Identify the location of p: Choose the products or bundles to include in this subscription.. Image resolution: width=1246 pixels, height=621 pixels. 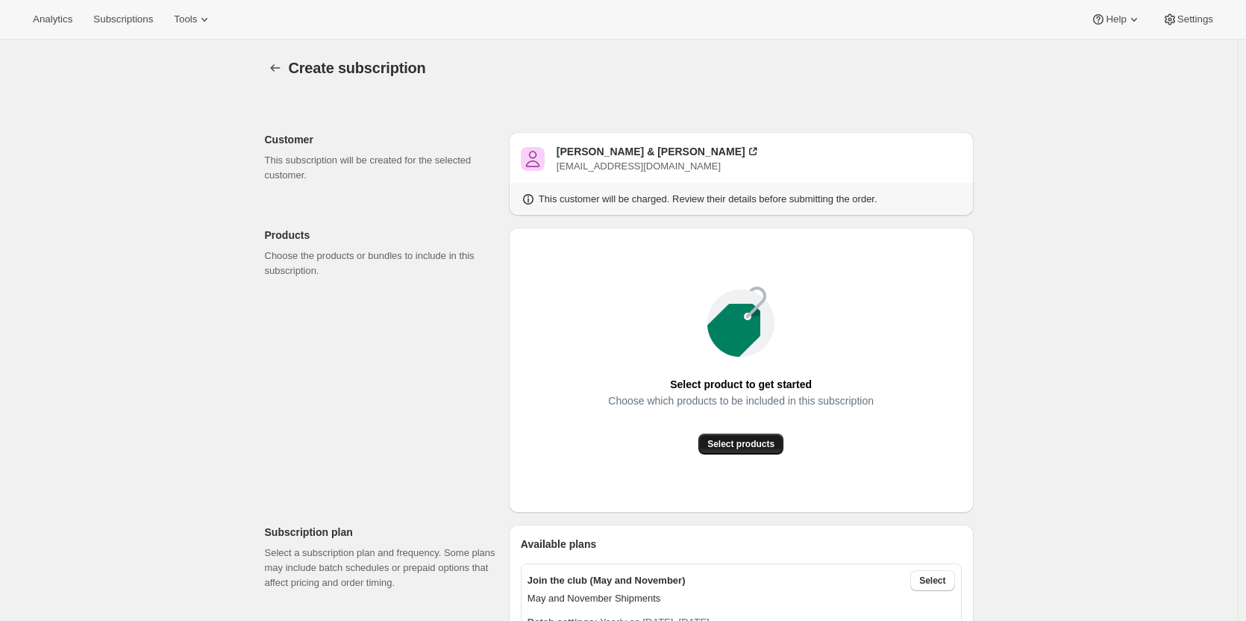
(380, 263).